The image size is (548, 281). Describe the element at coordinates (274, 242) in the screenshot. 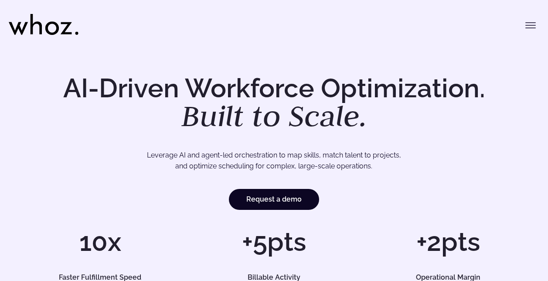

I see `h1: +5pts` at that location.